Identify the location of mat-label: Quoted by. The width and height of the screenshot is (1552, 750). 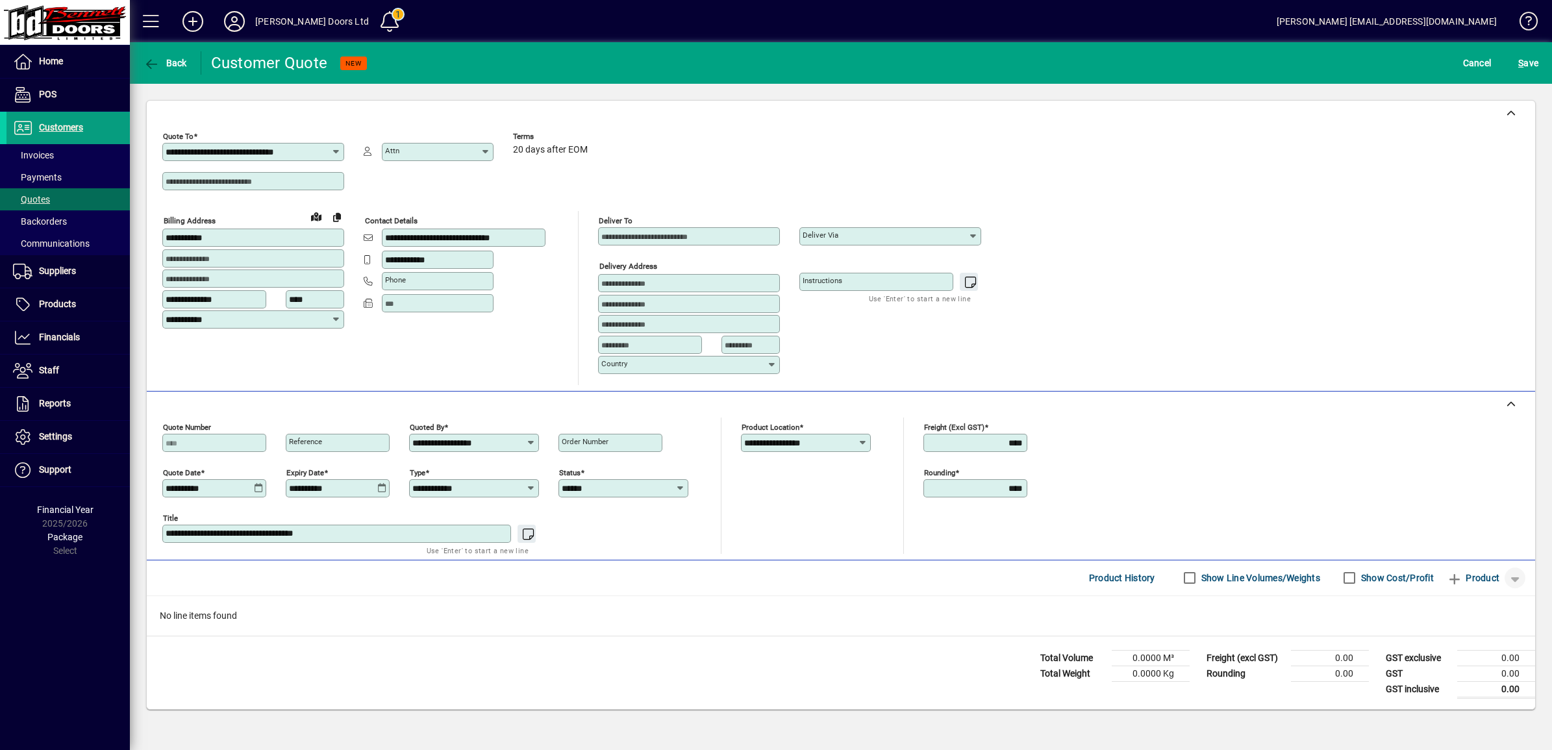
(427, 427).